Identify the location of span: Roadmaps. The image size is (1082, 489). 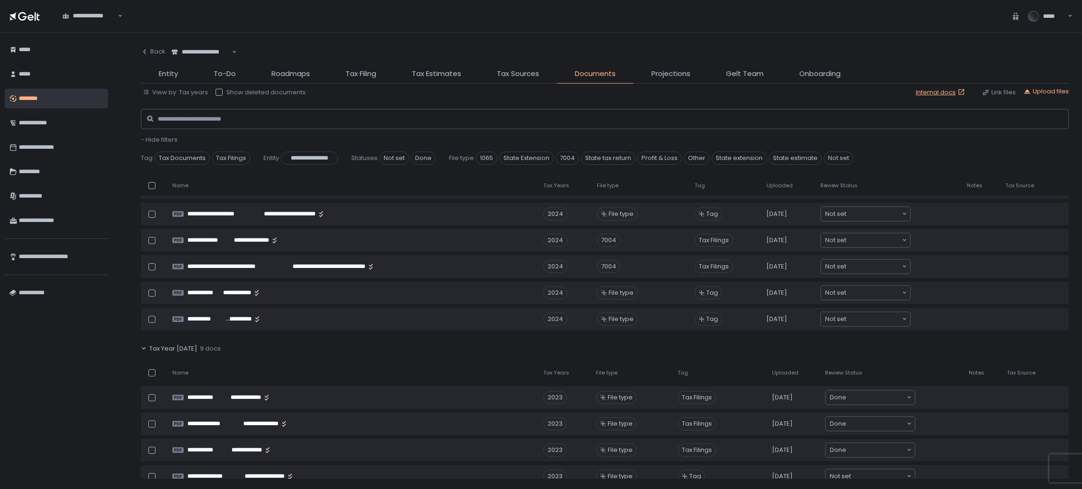
(291, 74).